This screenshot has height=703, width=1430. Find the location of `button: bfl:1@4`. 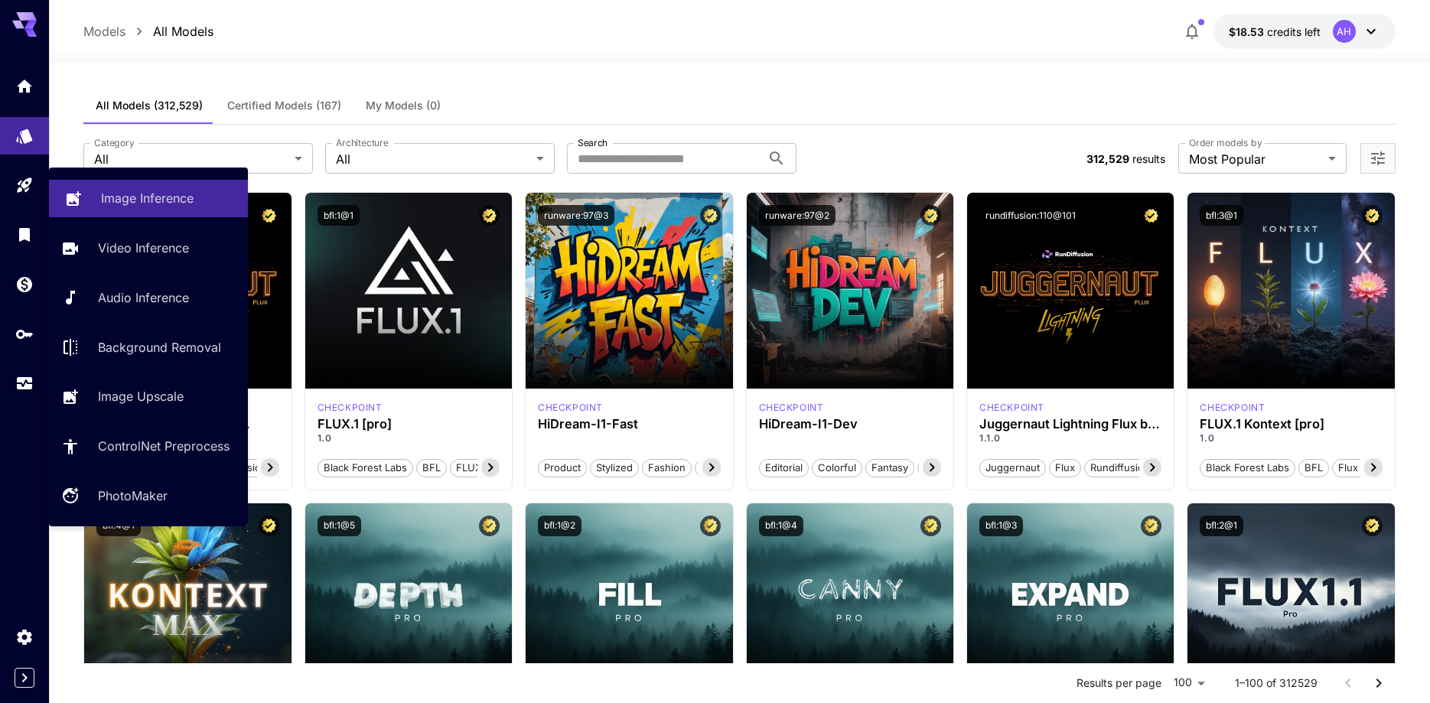

button: bfl:1@4 is located at coordinates (781, 526).